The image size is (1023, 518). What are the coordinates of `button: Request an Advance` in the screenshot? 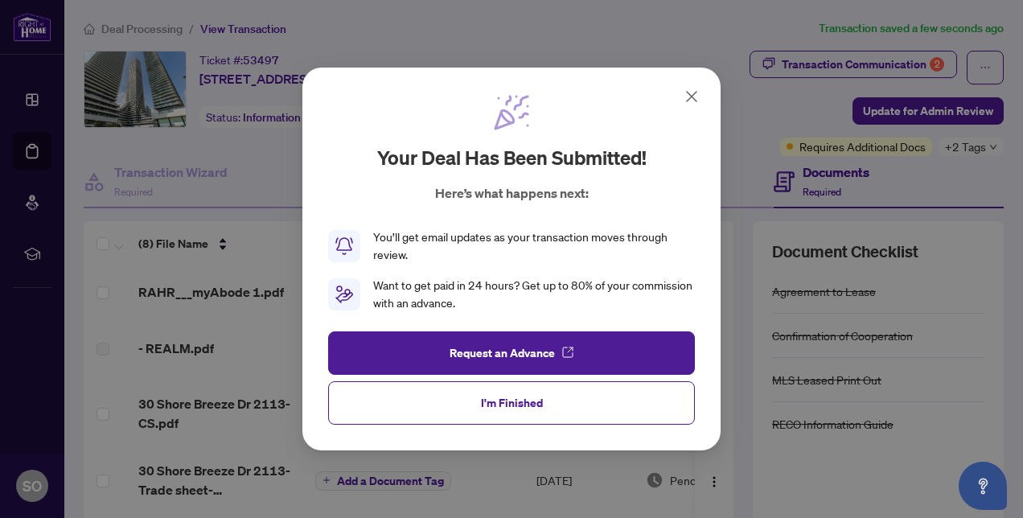 It's located at (512, 353).